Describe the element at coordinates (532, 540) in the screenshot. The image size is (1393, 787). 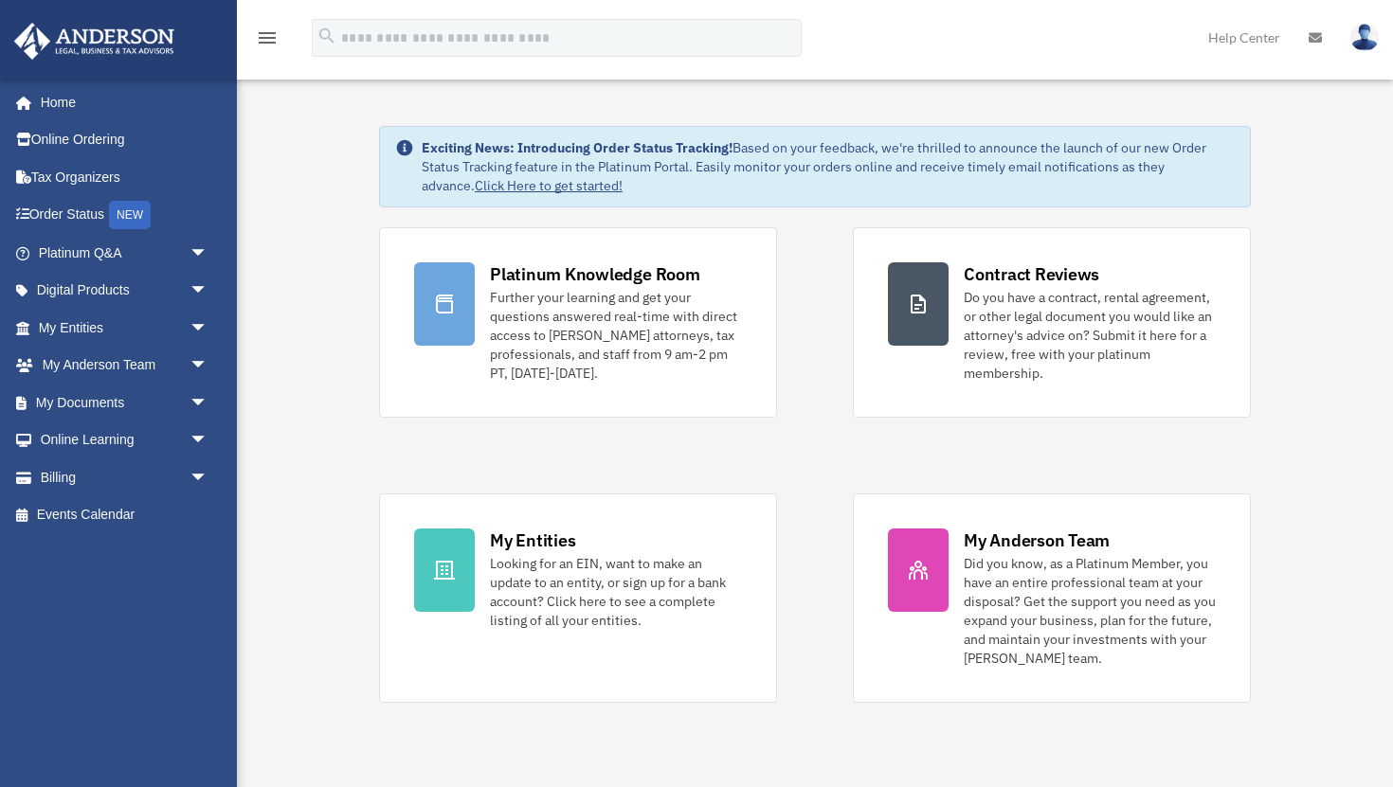
I see `div: My Entities` at that location.